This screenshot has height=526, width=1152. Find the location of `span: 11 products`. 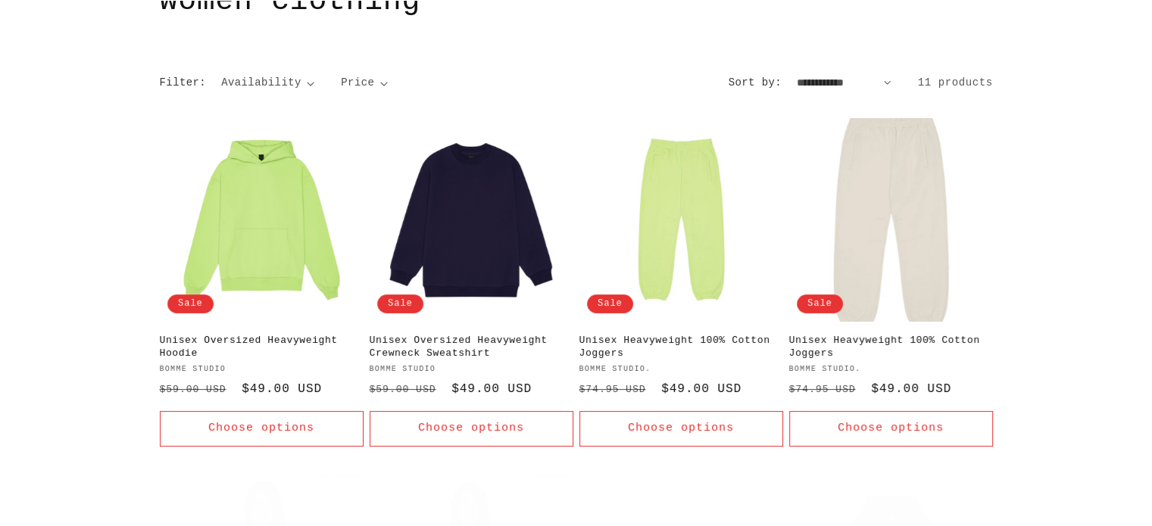

span: 11 products is located at coordinates (954, 83).